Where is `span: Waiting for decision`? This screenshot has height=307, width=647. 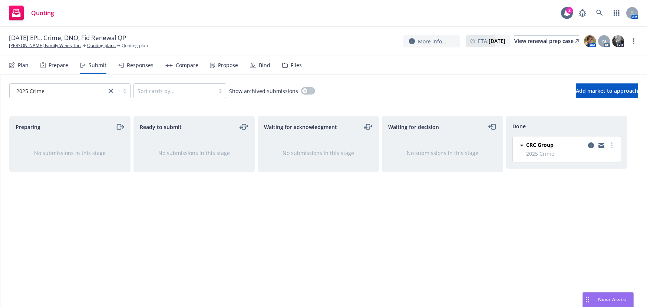 span: Waiting for decision is located at coordinates (413, 127).